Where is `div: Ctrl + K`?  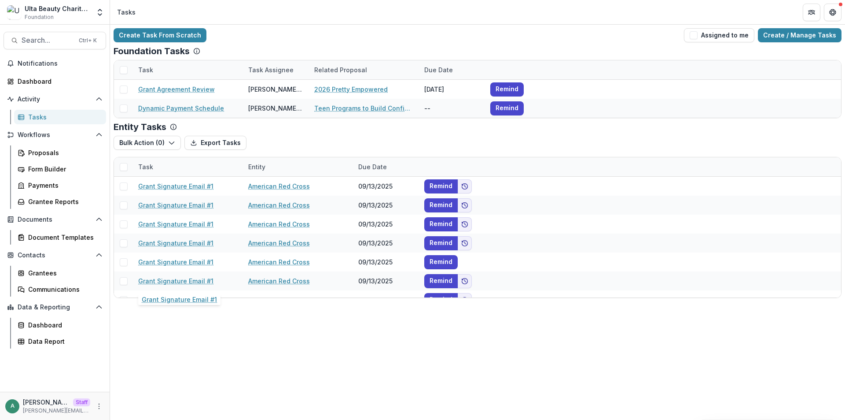
div: Ctrl + K is located at coordinates (88, 40).